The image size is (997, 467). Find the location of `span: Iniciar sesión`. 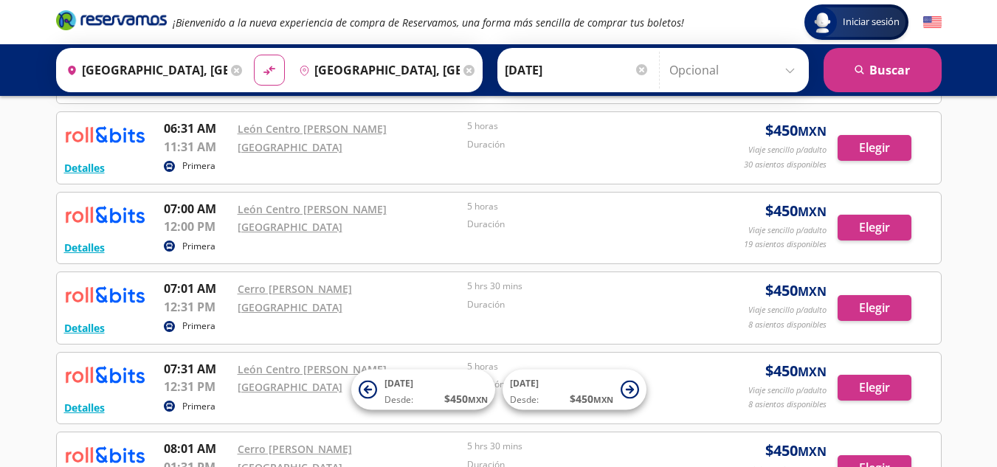

span: Iniciar sesión is located at coordinates (871, 22).